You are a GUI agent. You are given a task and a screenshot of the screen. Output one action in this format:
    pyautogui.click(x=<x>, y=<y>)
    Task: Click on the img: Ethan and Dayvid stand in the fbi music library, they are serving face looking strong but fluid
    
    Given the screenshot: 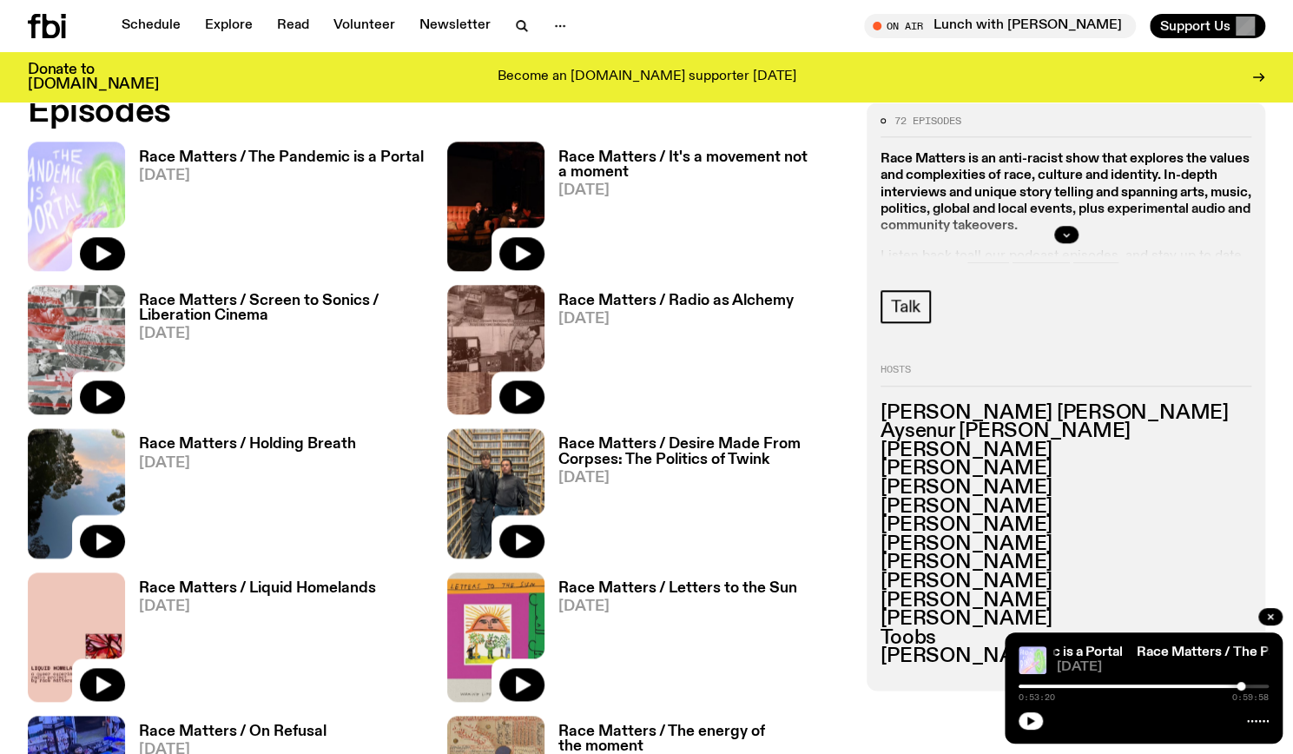 What is the action you would take?
    pyautogui.click(x=496, y=492)
    